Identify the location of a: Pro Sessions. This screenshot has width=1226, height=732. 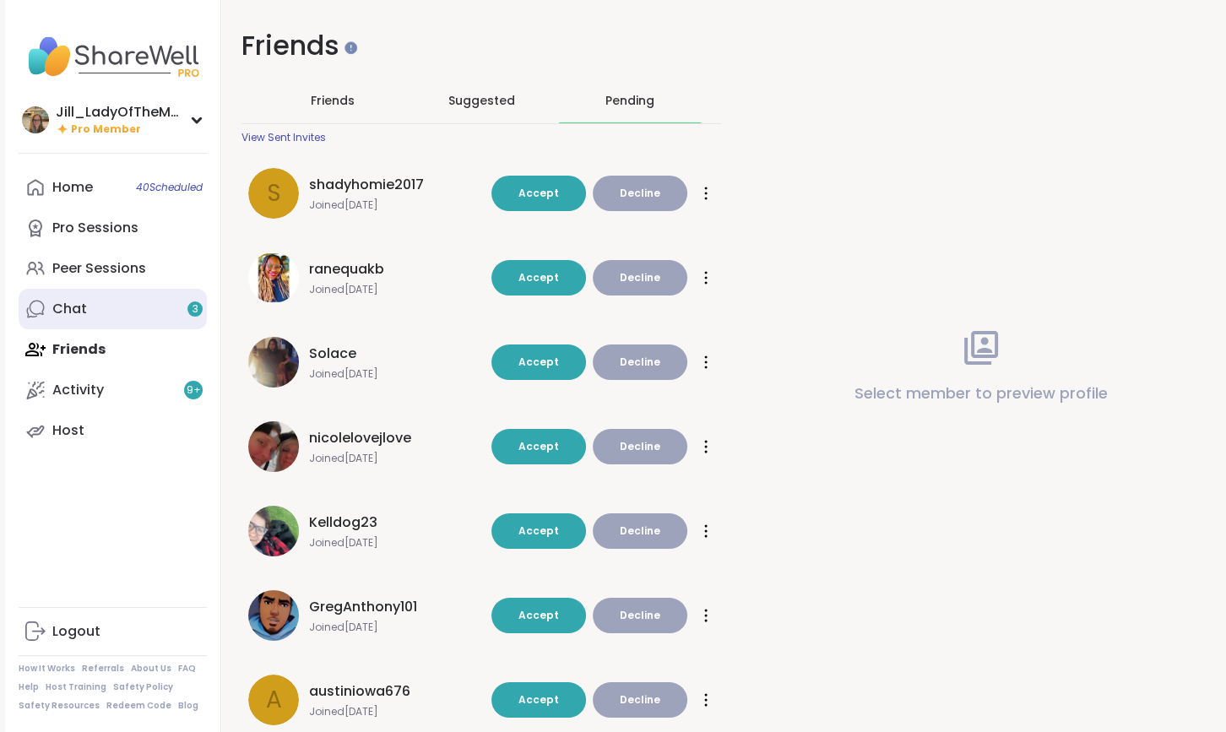
(112, 228).